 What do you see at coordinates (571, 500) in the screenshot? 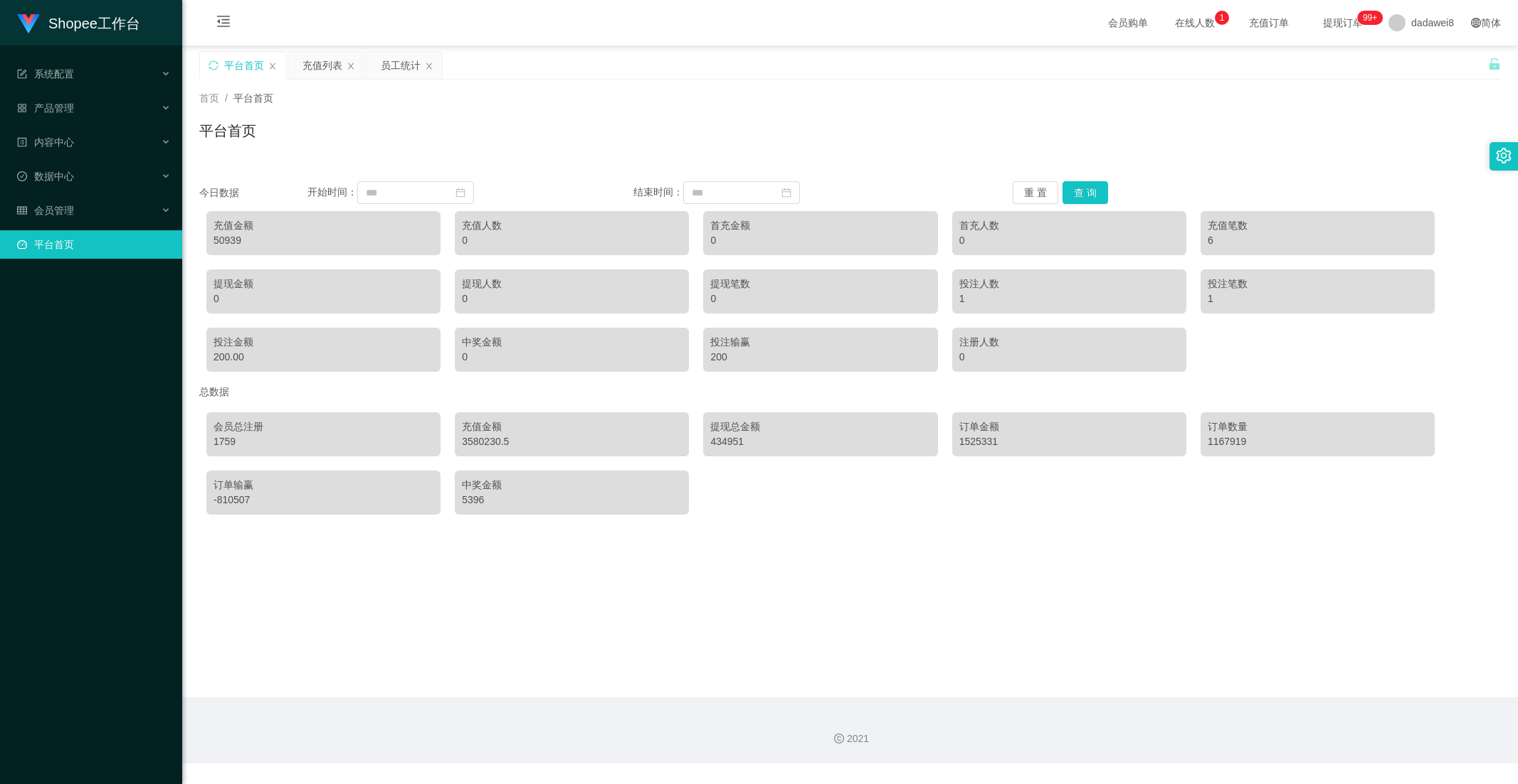
I see `div: 5396` at bounding box center [571, 500].